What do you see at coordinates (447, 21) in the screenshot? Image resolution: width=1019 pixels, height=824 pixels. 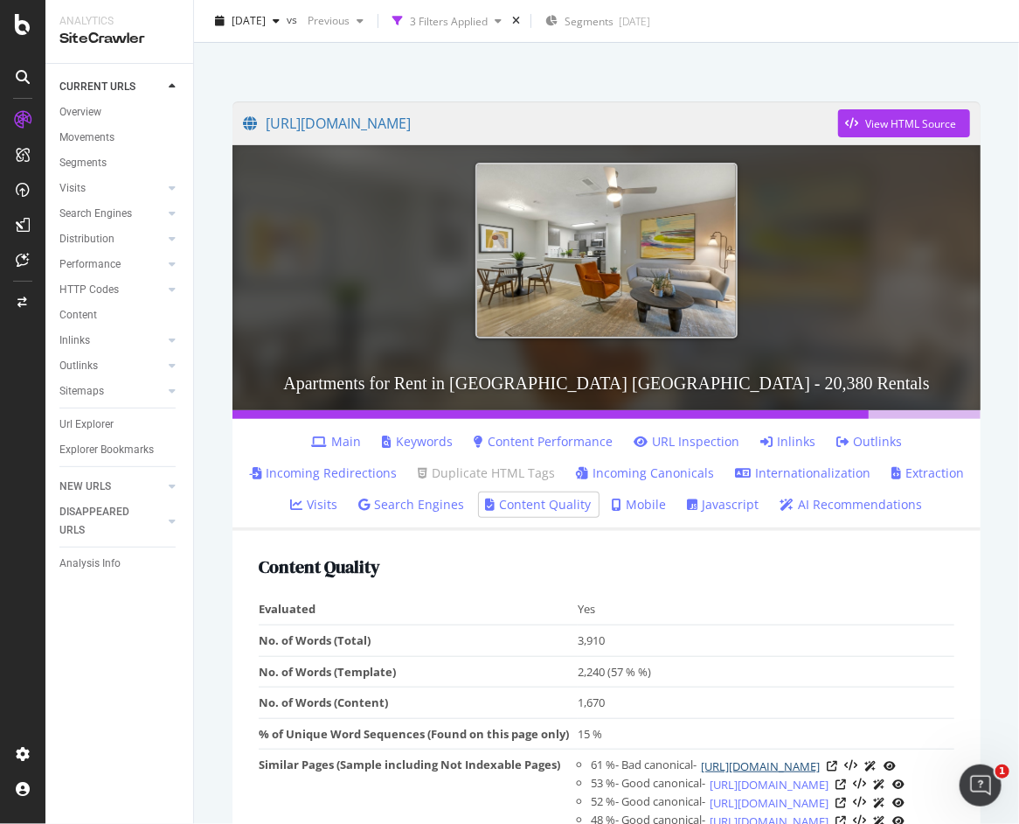 I see `button: 3 Filters Applied` at bounding box center [447, 21].